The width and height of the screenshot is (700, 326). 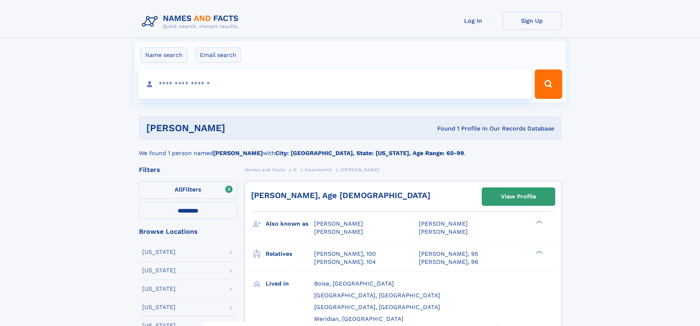 I want to click on h3: Lived in, so click(x=290, y=284).